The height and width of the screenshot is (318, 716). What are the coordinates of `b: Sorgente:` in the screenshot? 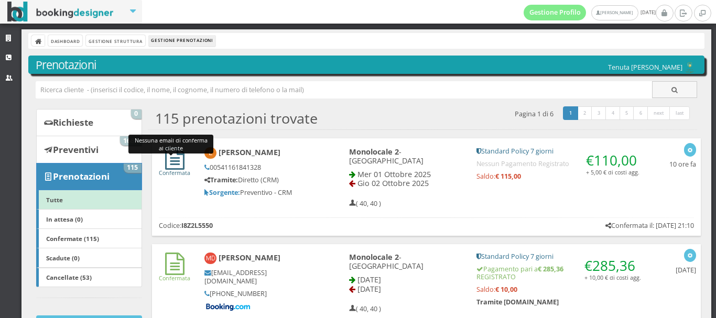 It's located at (222, 192).